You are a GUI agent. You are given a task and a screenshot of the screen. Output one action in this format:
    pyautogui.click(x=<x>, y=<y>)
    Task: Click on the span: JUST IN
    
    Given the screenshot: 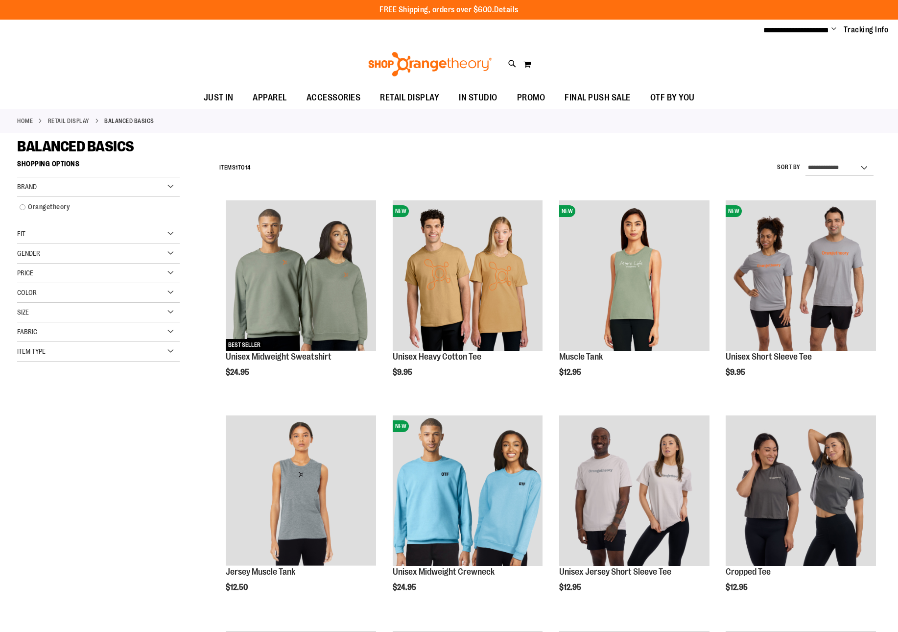 What is the action you would take?
    pyautogui.click(x=218, y=97)
    